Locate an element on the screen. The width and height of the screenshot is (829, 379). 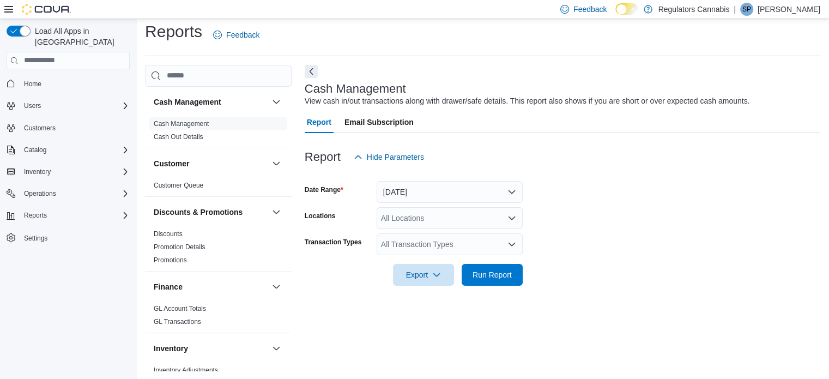
span: GL Account Totals is located at coordinates (180, 309).